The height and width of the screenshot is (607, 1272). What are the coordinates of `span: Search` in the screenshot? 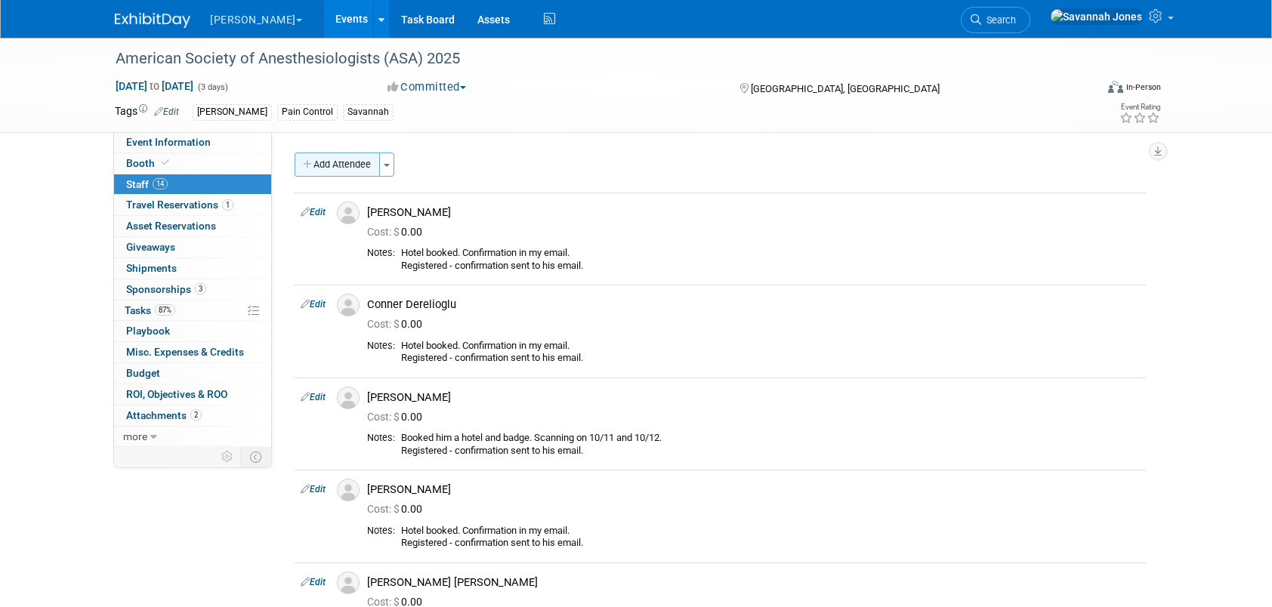 It's located at (999, 20).